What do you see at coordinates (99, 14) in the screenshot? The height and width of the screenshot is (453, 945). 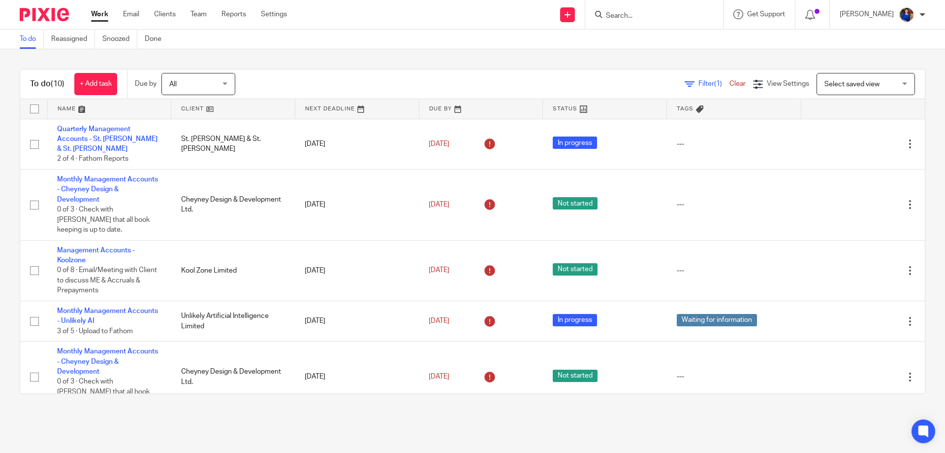 I see `a: Work` at bounding box center [99, 14].